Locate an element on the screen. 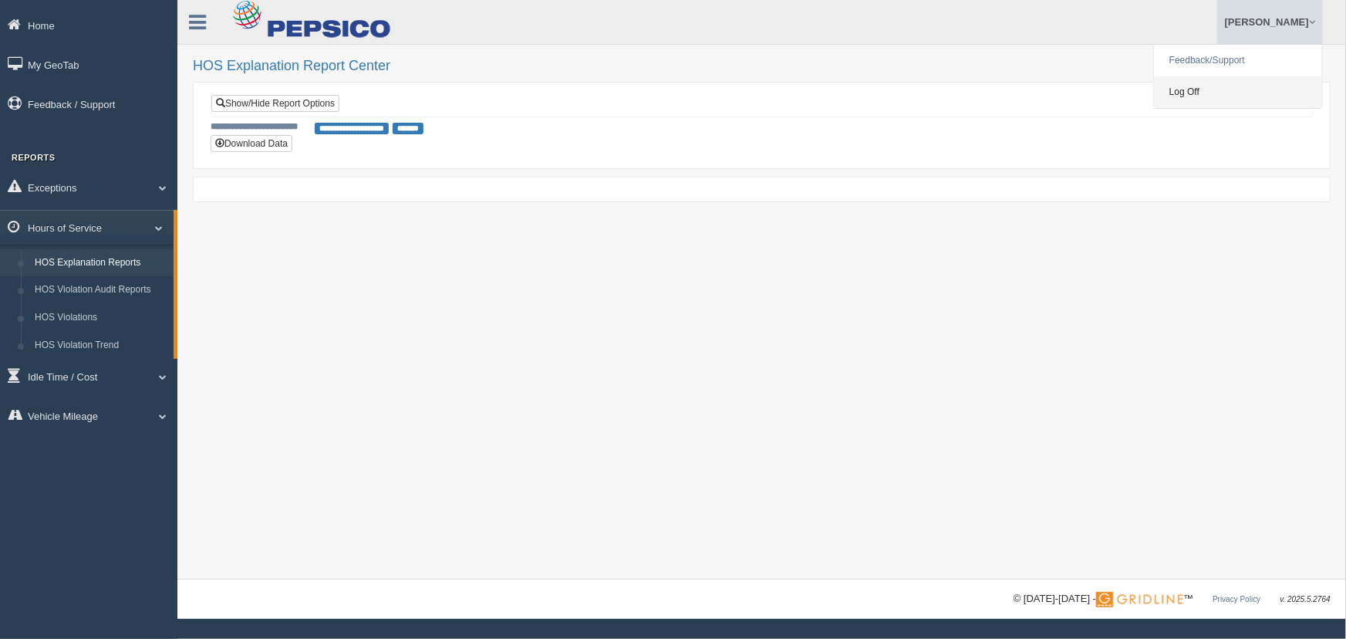 Image resolution: width=1346 pixels, height=639 pixels. a: HOS Explanation Reports is located at coordinates (100, 263).